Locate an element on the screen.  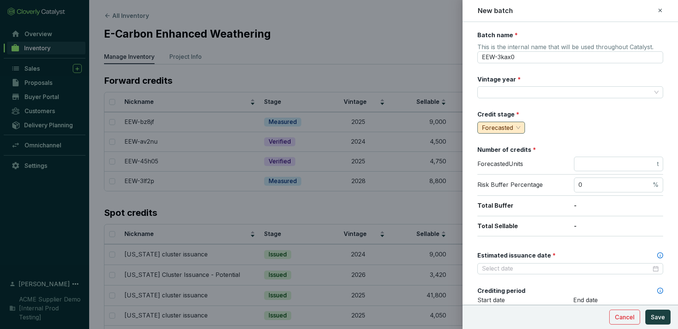
label: Batch name is located at coordinates (498, 35).